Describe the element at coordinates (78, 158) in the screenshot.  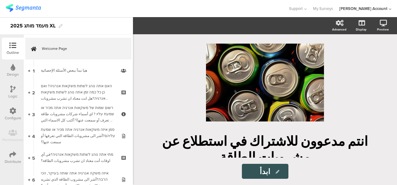
I see `a: 5 מתי אתה נוהג לשתות משקאות אנרגיה?في أي اوقات أنت معتاد ان تشرب مشروبات الطاقة؟` at that location.